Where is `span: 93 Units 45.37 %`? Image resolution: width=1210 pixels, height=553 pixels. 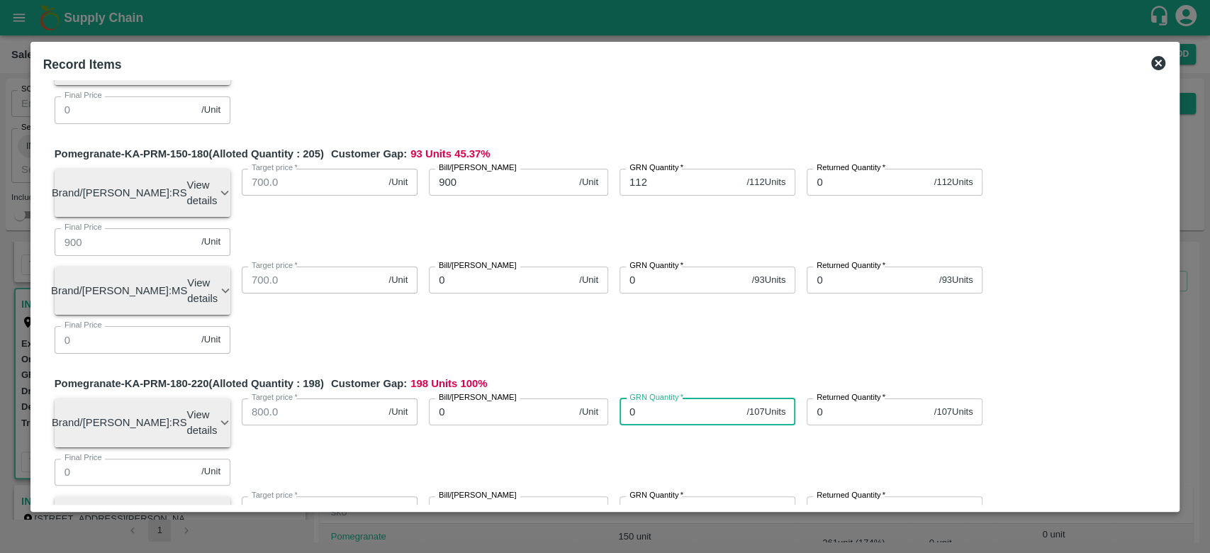
span: 93 Units 45.37 % is located at coordinates (450, 157).